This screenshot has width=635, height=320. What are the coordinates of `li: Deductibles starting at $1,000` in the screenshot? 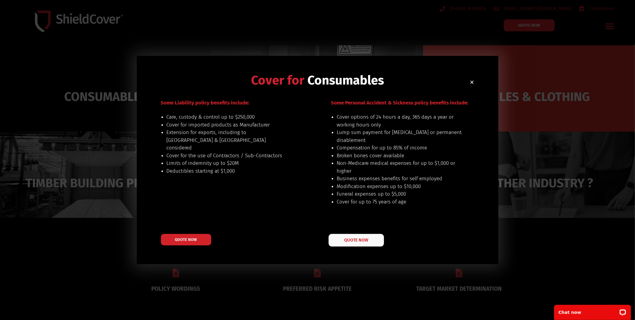 It's located at (229, 171).